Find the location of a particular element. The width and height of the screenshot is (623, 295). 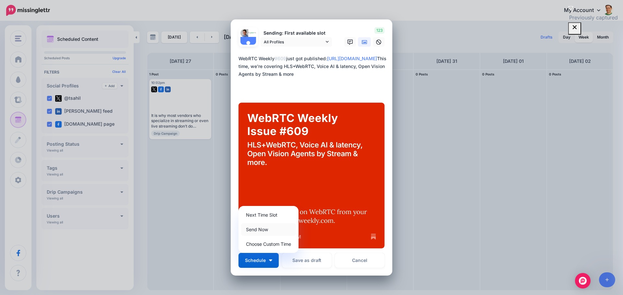

img: user_default_image.png is located at coordinates (248, 45).